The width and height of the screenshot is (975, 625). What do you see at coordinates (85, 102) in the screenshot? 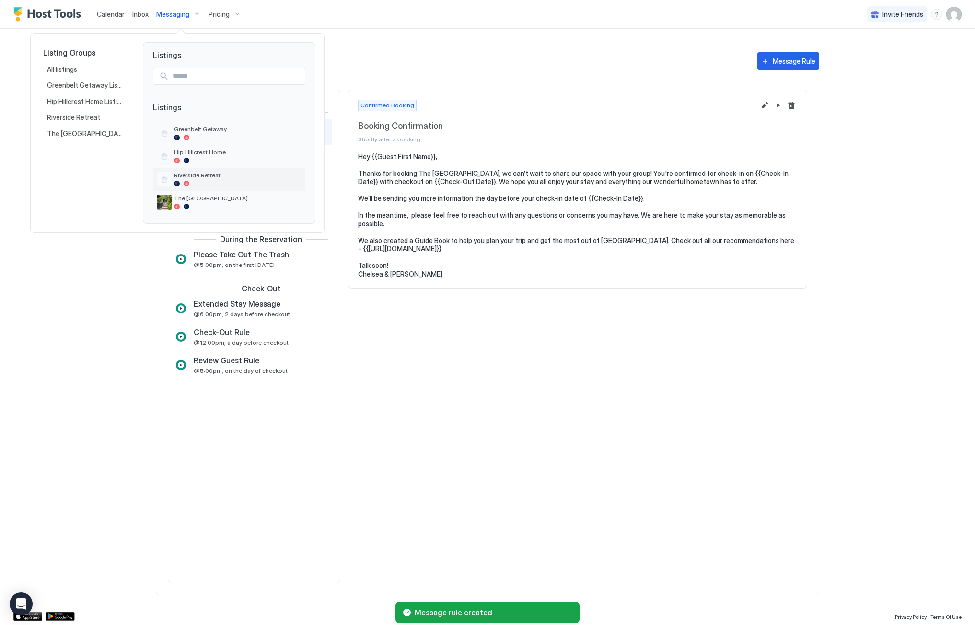
I see `span: Hip Hillcrest Home Listing Group` at bounding box center [85, 102].